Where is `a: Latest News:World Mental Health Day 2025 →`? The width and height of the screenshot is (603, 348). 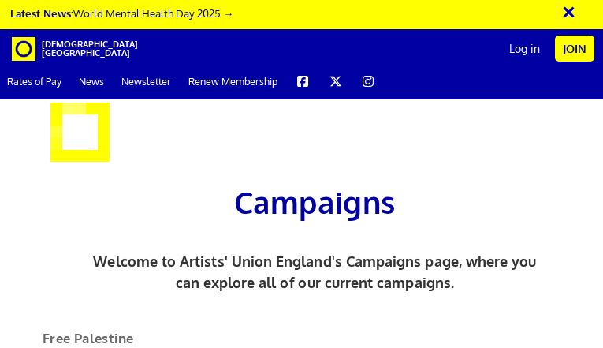 a: Latest News:World Mental Health Day 2025 → is located at coordinates (121, 13).